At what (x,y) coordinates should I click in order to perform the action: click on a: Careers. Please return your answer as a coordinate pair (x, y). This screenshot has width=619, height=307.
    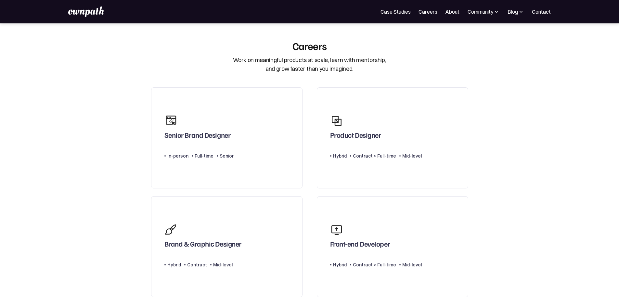
    Looking at the image, I should click on (428, 12).